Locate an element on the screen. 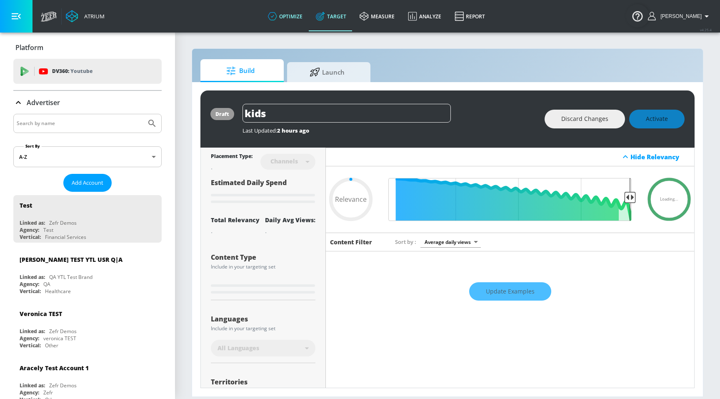 Image resolution: width=720 pixels, height=399 pixels. div: draft is located at coordinates (222, 114).